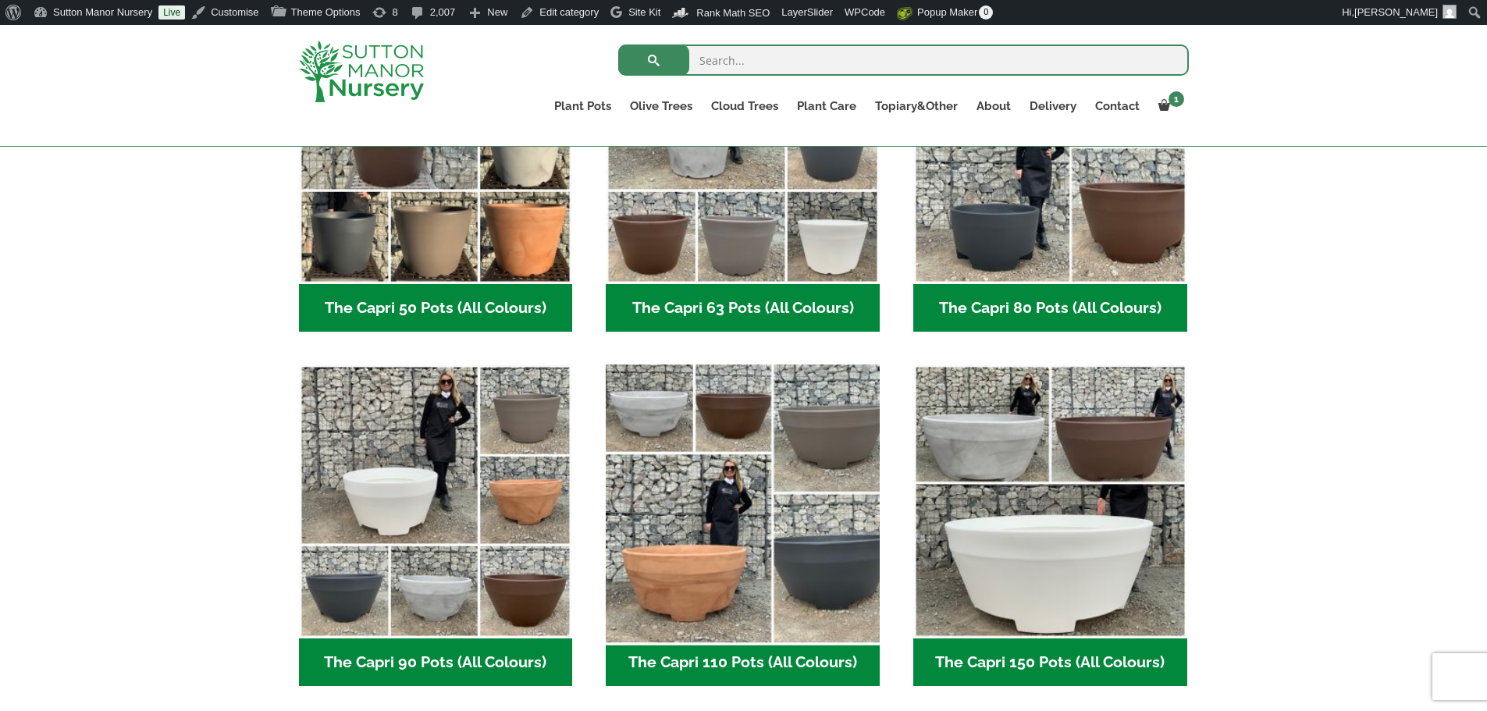  What do you see at coordinates (994, 106) in the screenshot?
I see `a: About` at bounding box center [994, 106].